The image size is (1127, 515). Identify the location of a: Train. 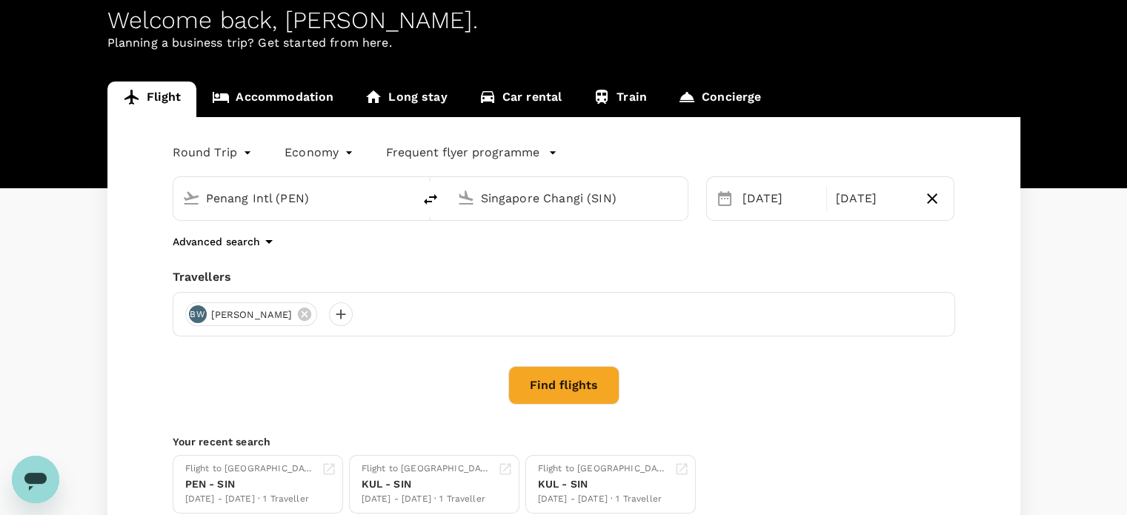
(620, 99).